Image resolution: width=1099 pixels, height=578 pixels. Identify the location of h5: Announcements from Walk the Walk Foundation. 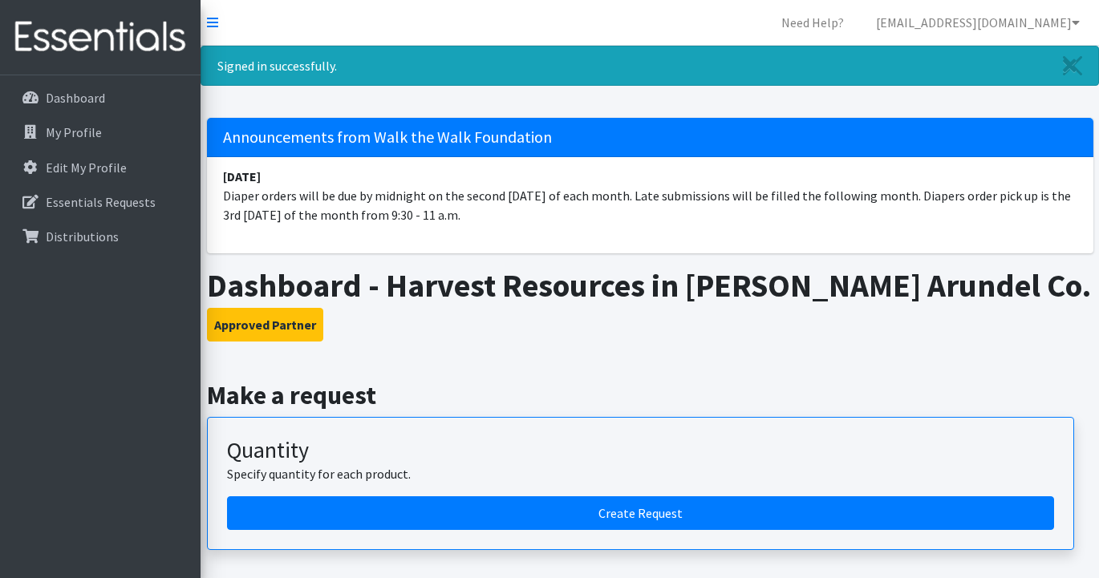
(650, 137).